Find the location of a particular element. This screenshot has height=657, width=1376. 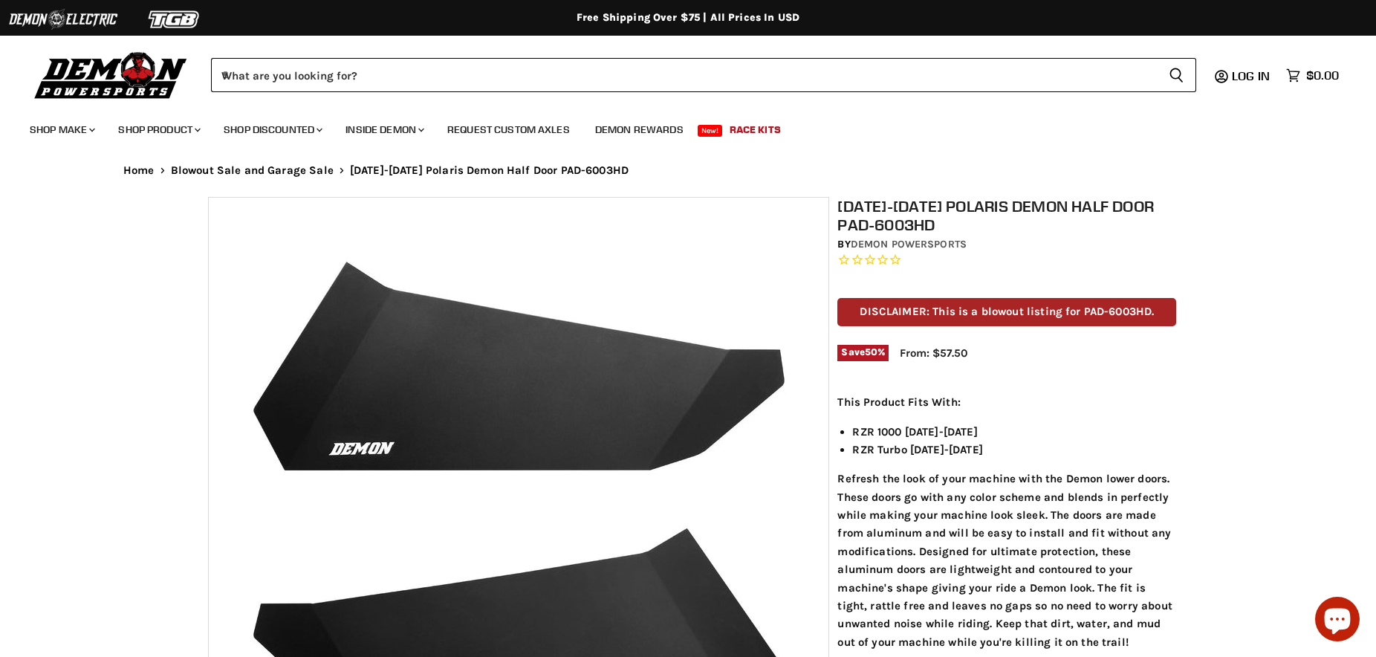

div: Refresh the look of your machine with the Demon lower doors. These doors go with any color scheme... is located at coordinates (1006, 521).